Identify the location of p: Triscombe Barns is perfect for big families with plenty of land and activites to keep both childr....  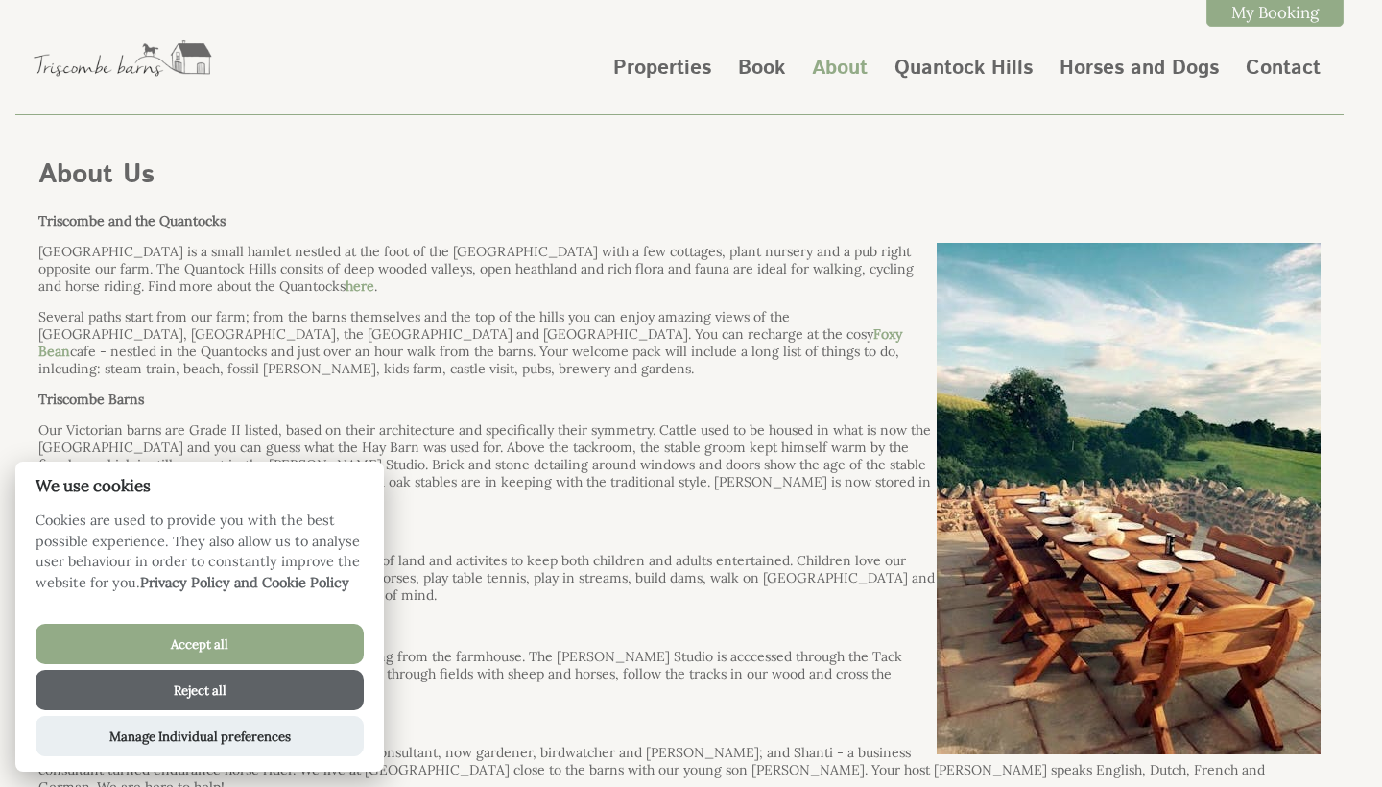
(679, 578).